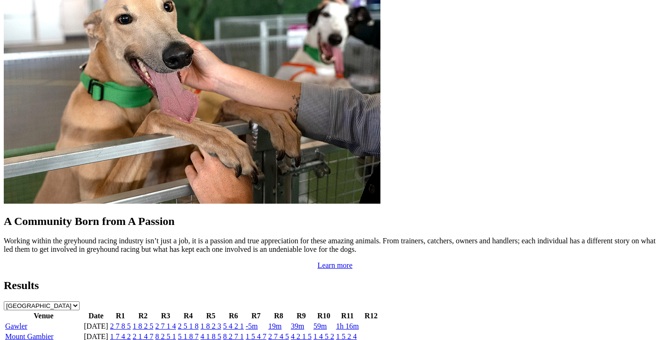  Describe the element at coordinates (188, 316) in the screenshot. I see `th: R4` at that location.